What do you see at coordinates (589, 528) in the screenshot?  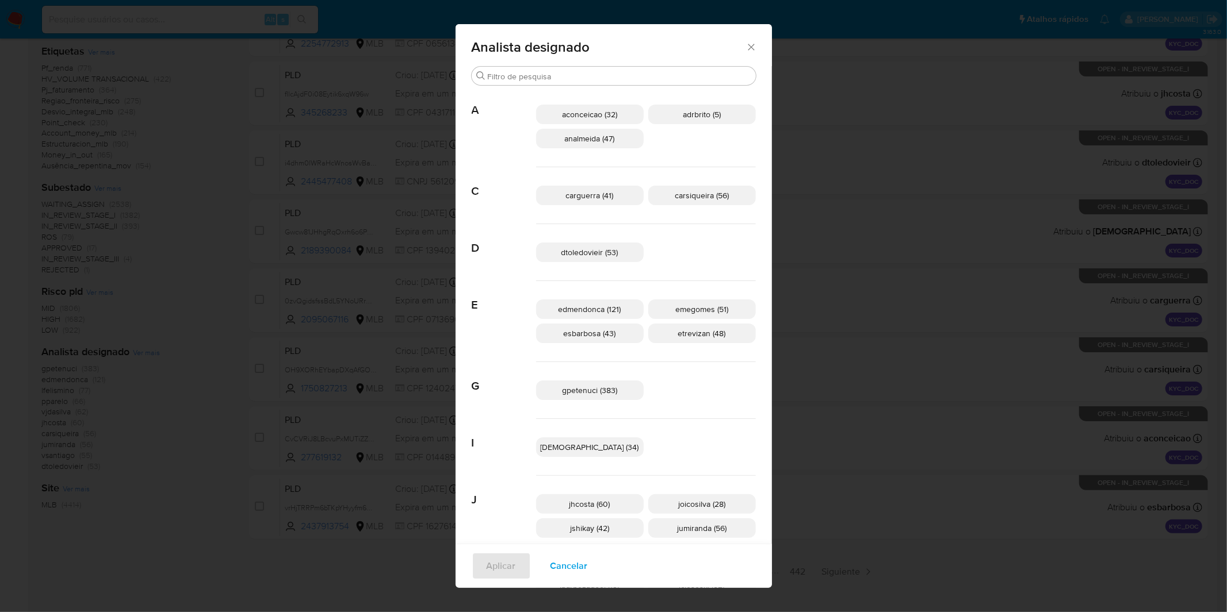 I see `span: jshikay (42)` at bounding box center [589, 528].